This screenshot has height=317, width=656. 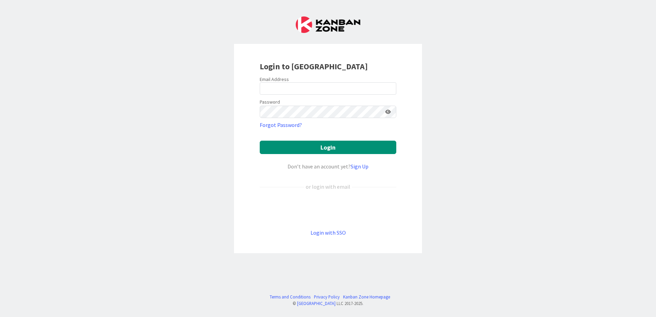 I want to click on a: Sign Up, so click(x=360, y=167).